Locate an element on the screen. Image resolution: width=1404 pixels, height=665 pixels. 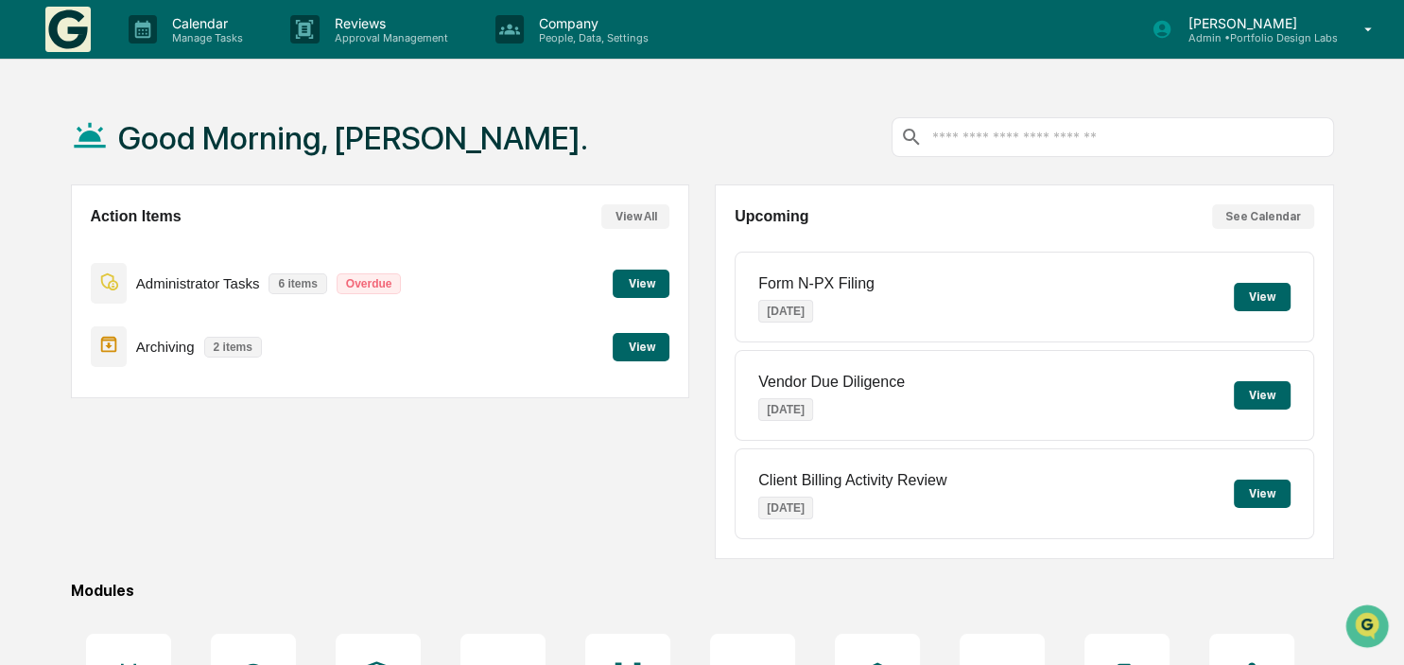
p: Admin • Portfolio Design Labs is located at coordinates (1254, 38).